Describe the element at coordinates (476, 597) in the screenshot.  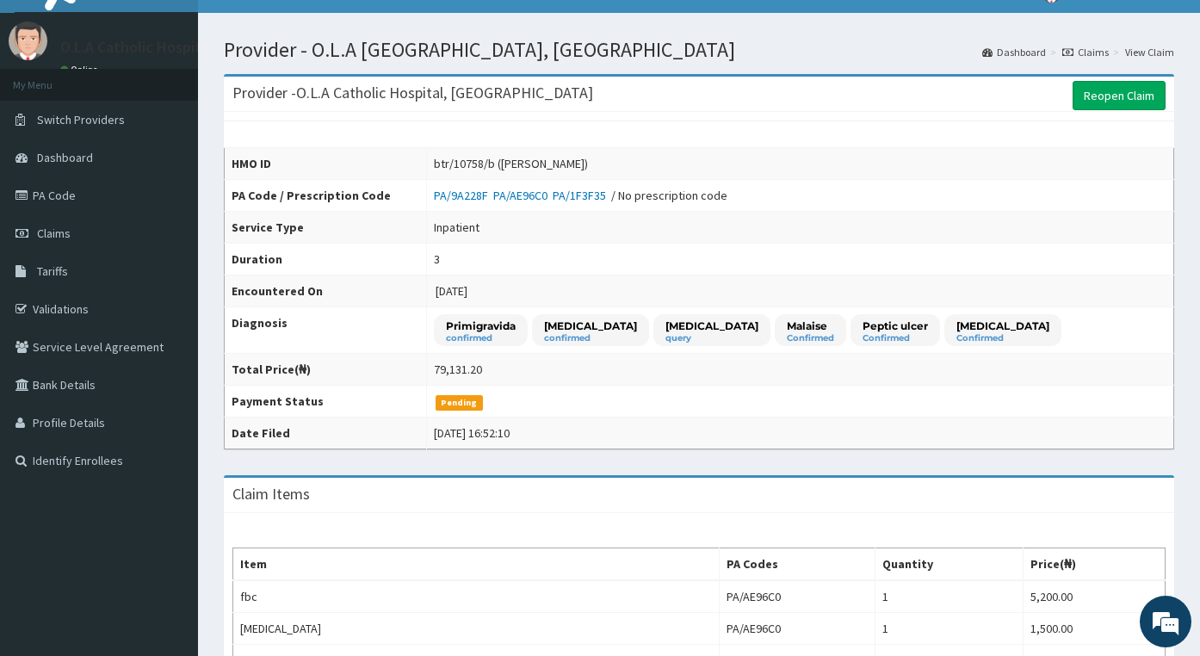
I see `td: fbc` at that location.